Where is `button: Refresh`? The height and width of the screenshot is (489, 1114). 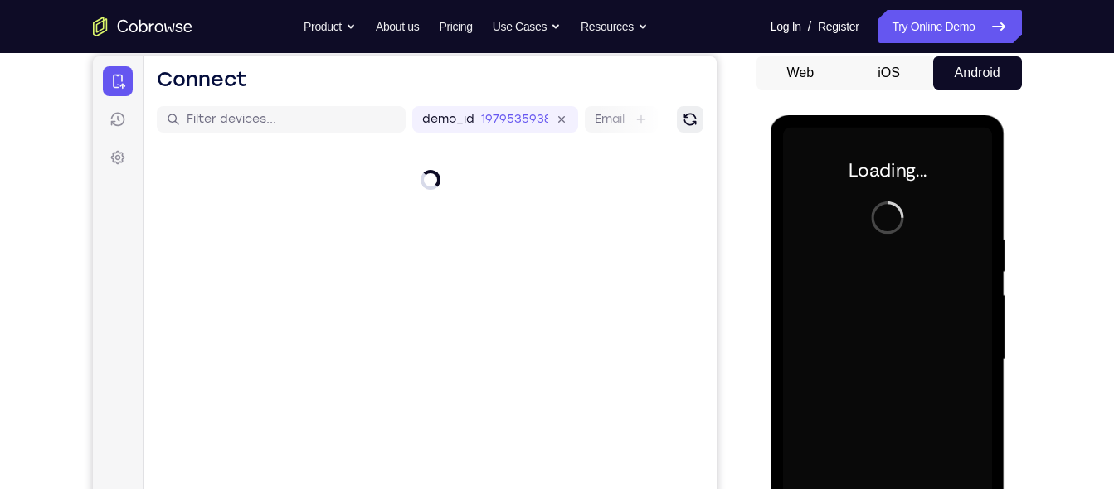
button: Refresh is located at coordinates (597, 63).